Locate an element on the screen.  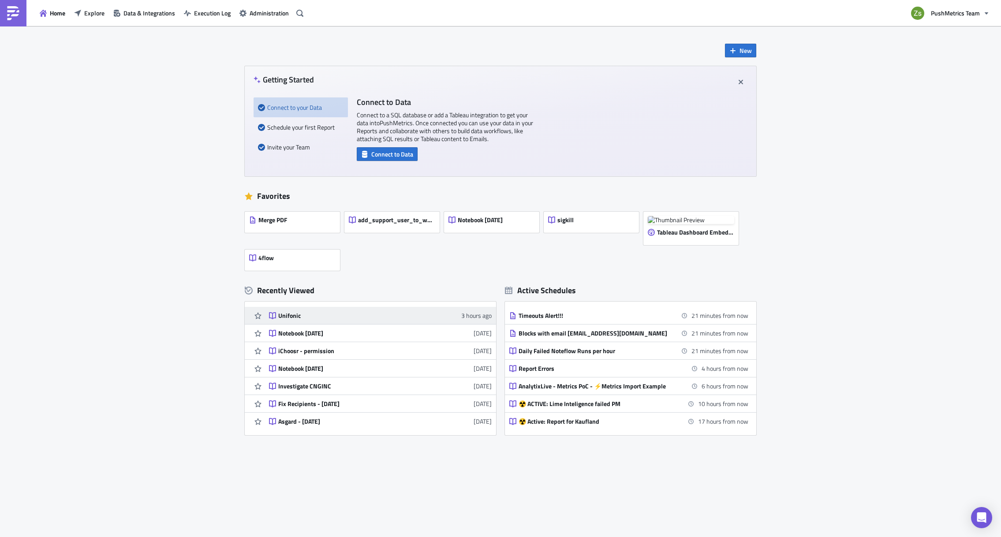
button: PushMetrics Team is located at coordinates (950, 13).